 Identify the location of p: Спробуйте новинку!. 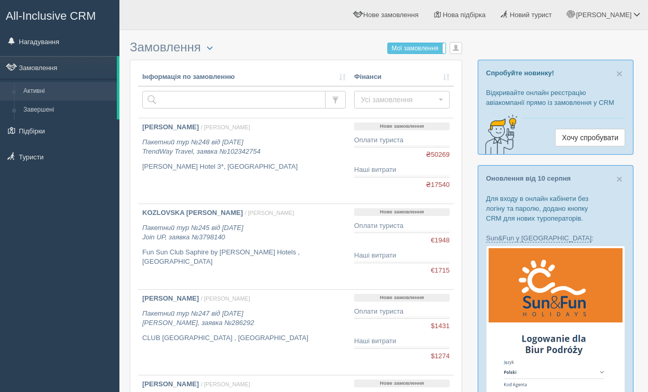
(555, 73).